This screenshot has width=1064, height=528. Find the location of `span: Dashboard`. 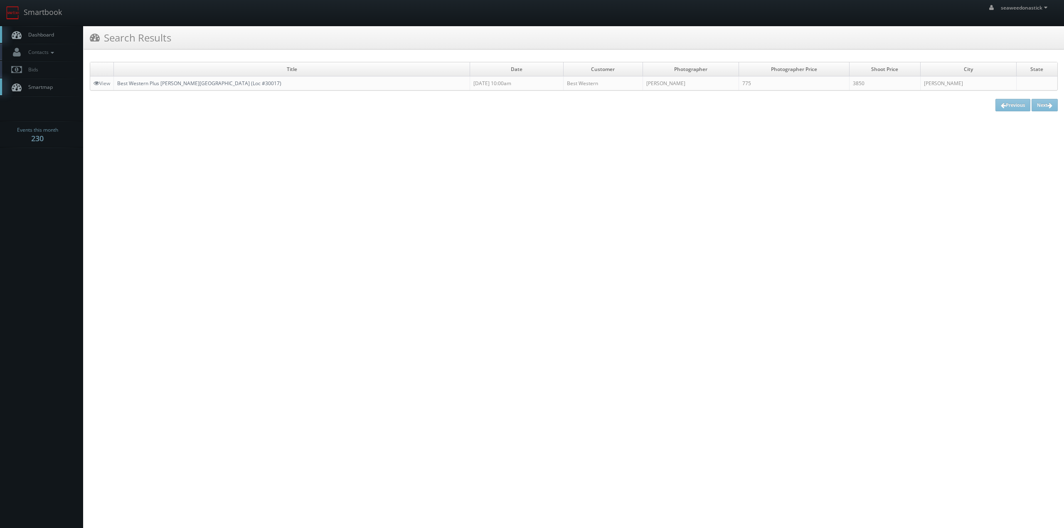

span: Dashboard is located at coordinates (39, 34).